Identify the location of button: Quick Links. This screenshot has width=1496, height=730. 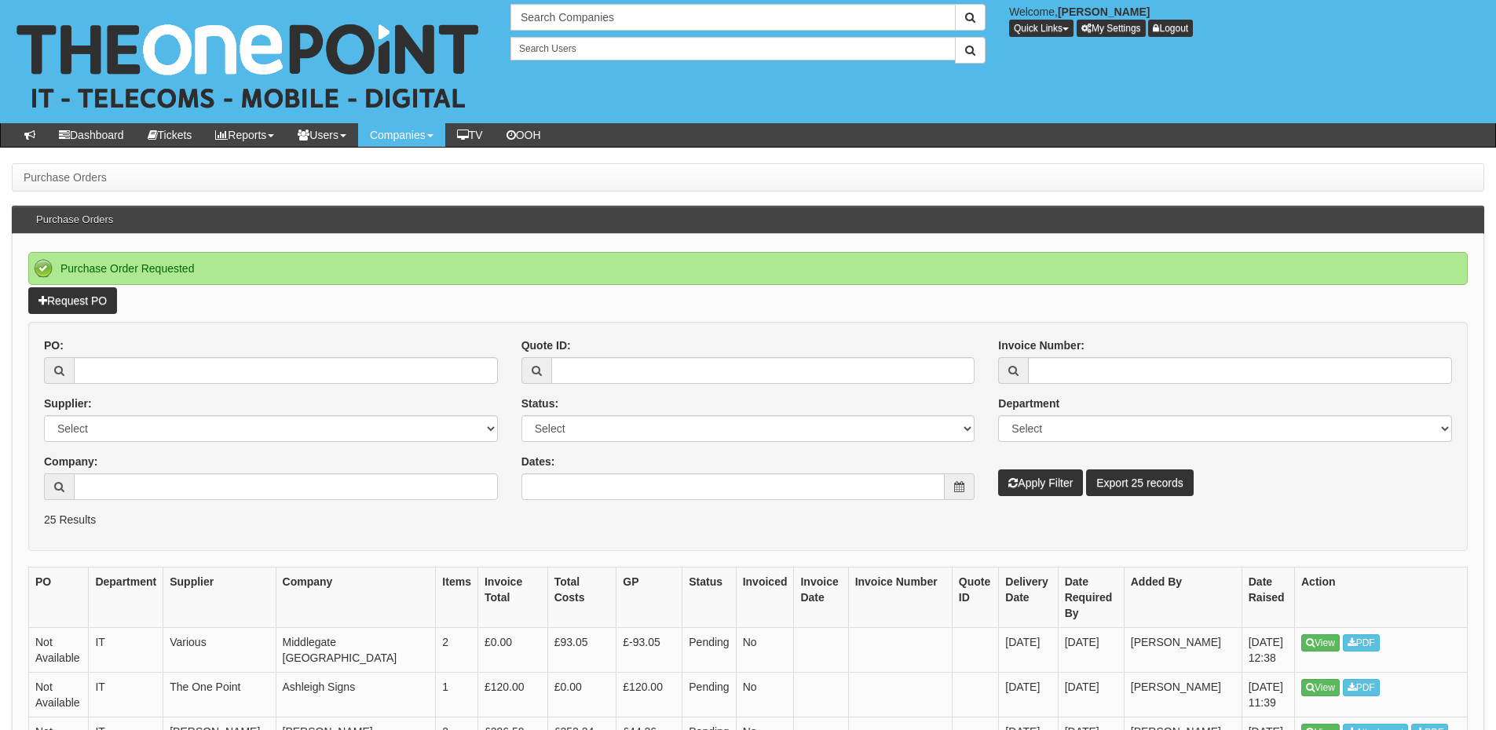
(1041, 28).